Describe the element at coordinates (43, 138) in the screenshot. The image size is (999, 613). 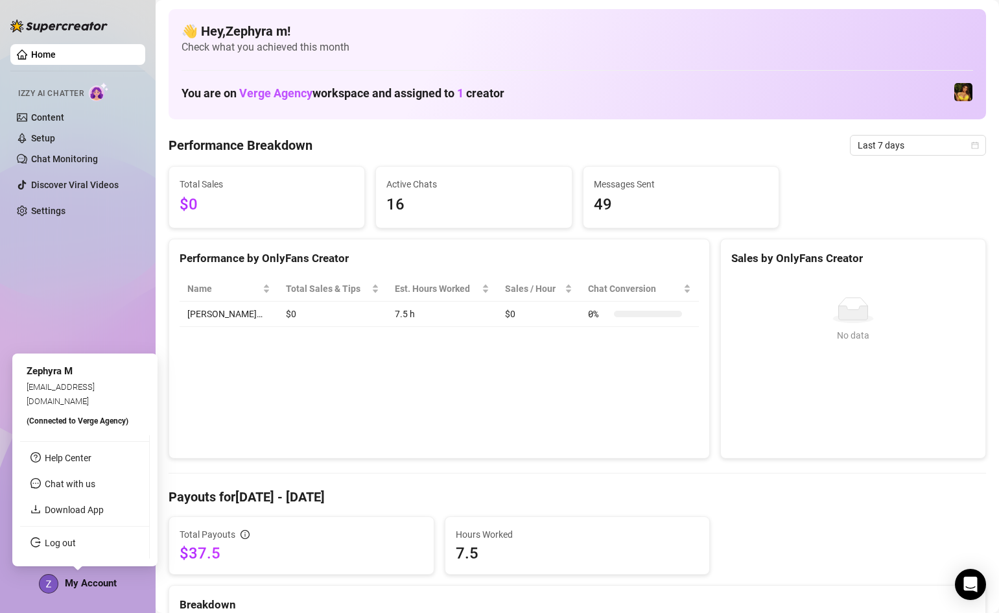
I see `a: Setup` at that location.